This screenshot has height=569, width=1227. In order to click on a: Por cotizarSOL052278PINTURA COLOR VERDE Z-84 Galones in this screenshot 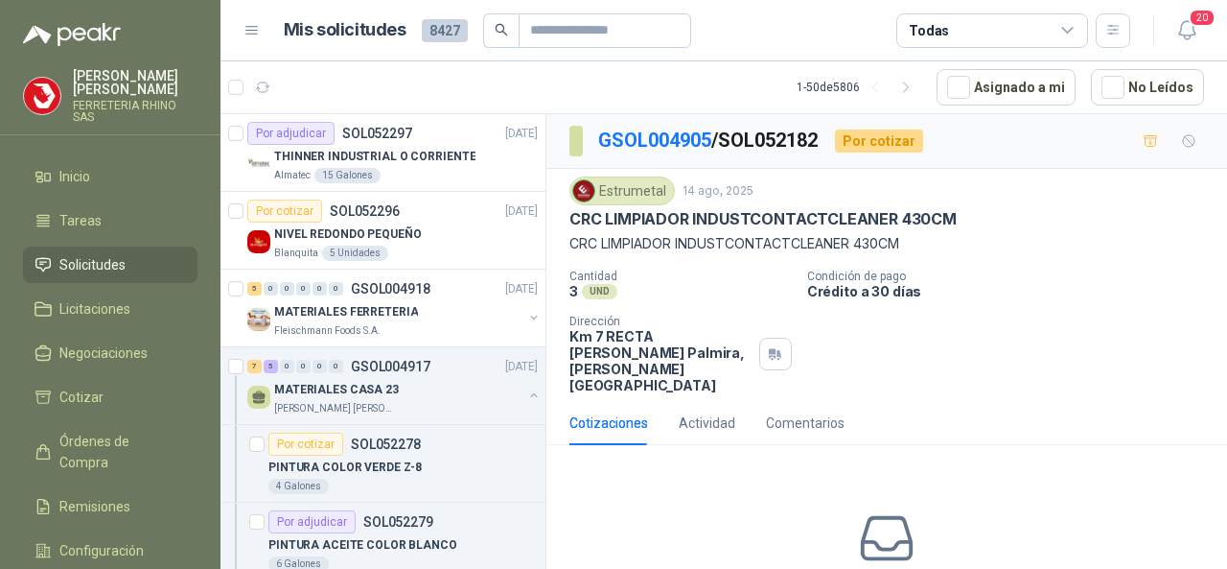, I will do `click(383, 463)`.